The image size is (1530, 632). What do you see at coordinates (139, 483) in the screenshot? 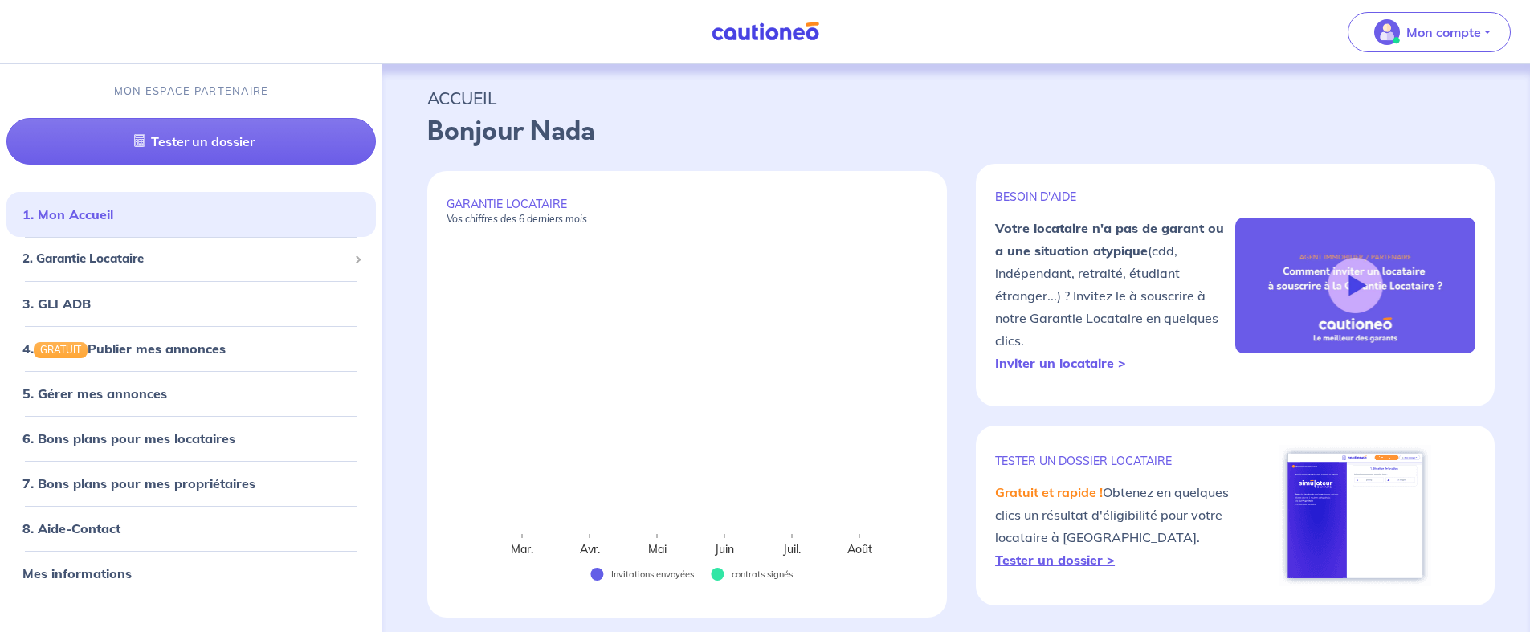
I see `a: 7. Bons plans pour mes propriétaires` at bounding box center [139, 483].